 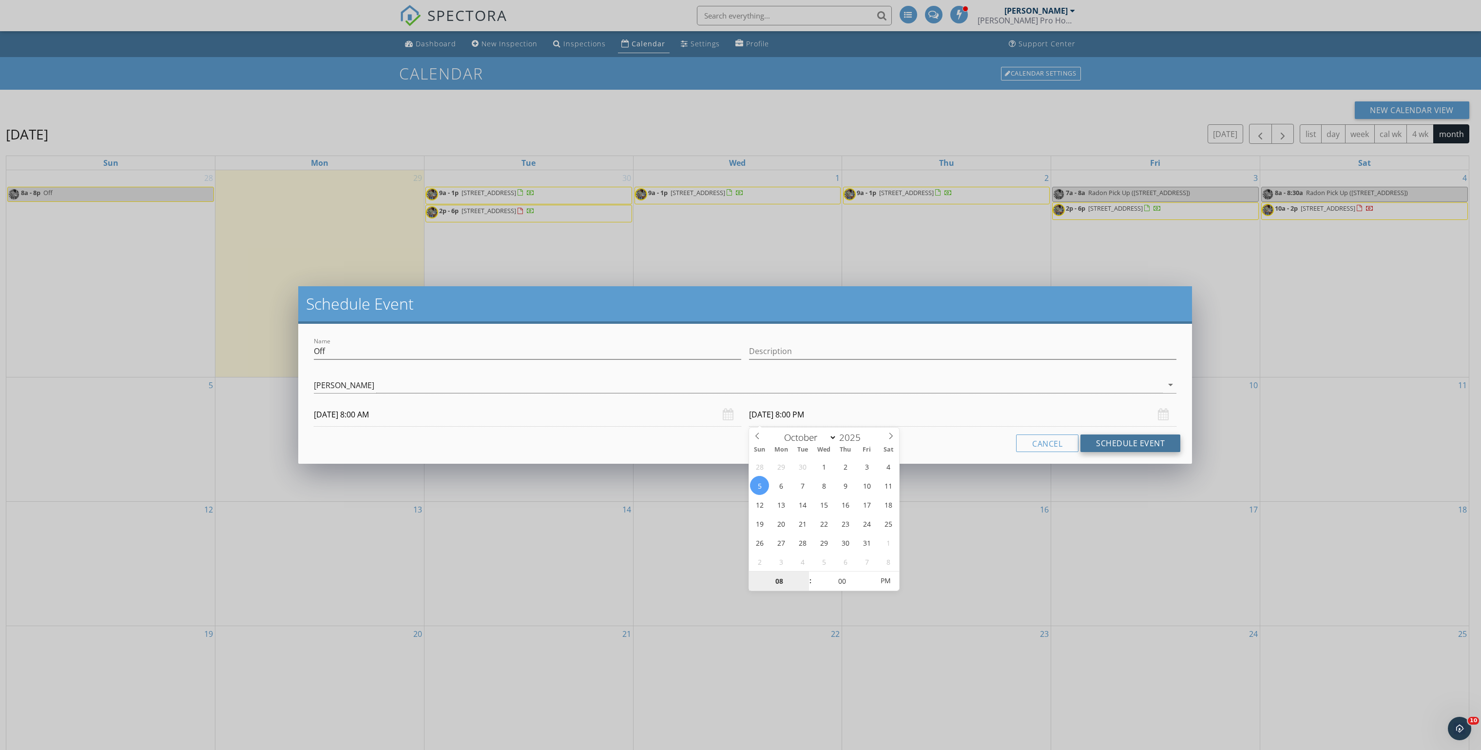 I want to click on span: October 11, 2025, so click(x=888, y=485).